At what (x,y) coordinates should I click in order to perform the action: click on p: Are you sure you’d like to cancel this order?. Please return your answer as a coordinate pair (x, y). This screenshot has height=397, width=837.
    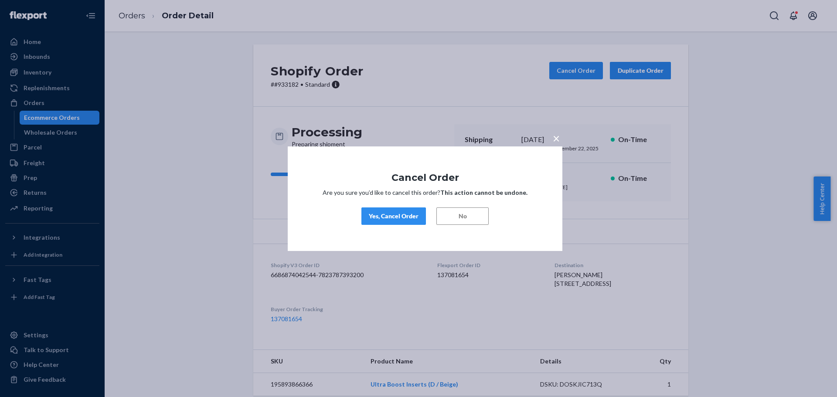
    Looking at the image, I should click on (425, 193).